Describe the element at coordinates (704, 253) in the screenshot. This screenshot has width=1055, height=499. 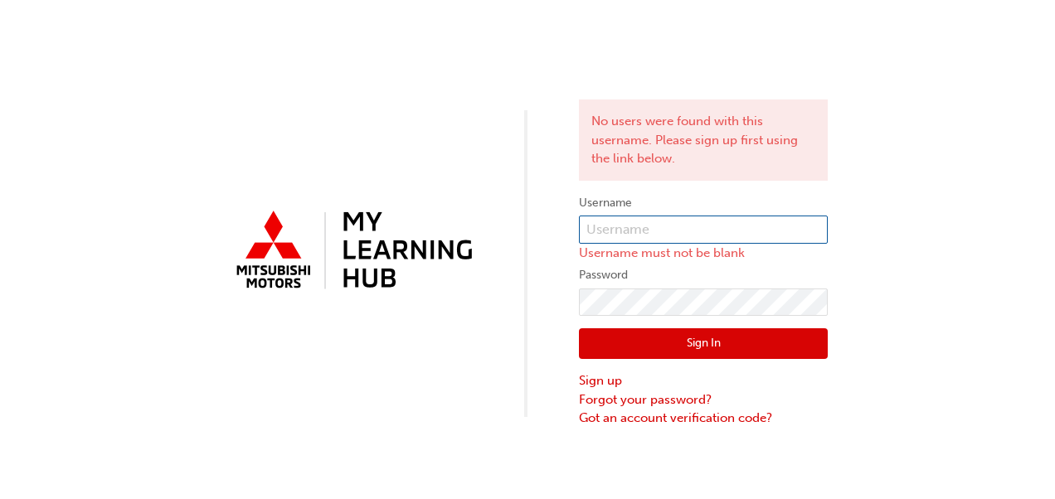
I see `p: Username must not be blank` at that location.